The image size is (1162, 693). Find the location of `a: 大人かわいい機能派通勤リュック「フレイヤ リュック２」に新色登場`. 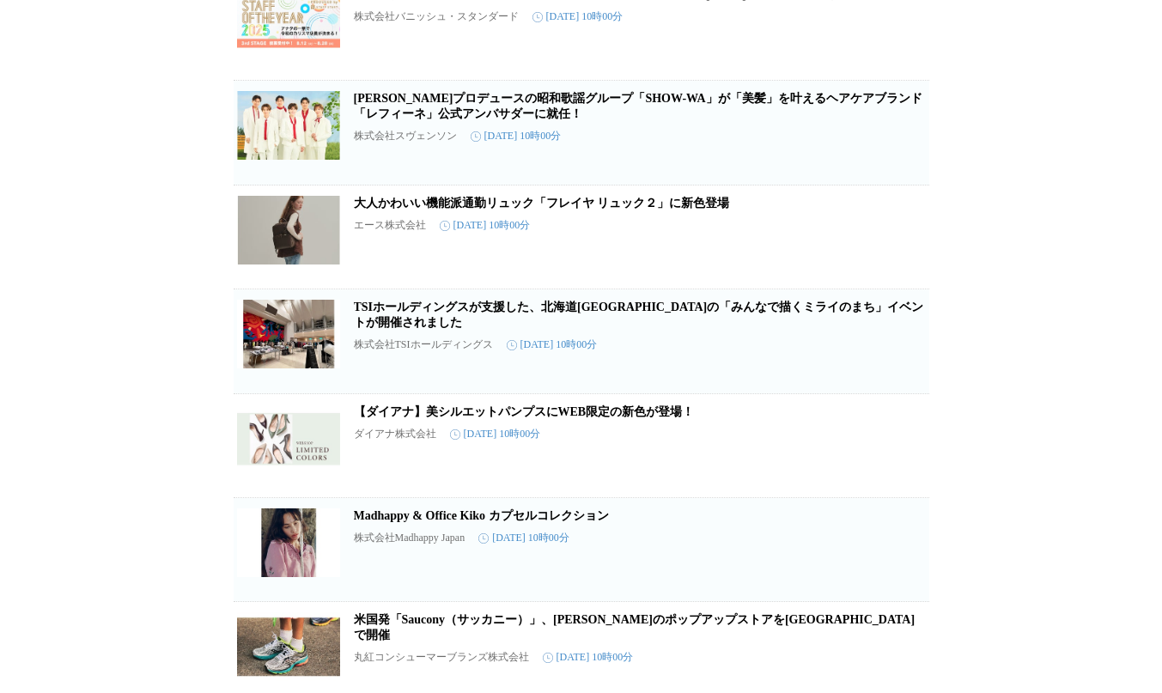

a: 大人かわいい機能派通勤リュック「フレイヤ リュック２」に新色登場 is located at coordinates (542, 203).